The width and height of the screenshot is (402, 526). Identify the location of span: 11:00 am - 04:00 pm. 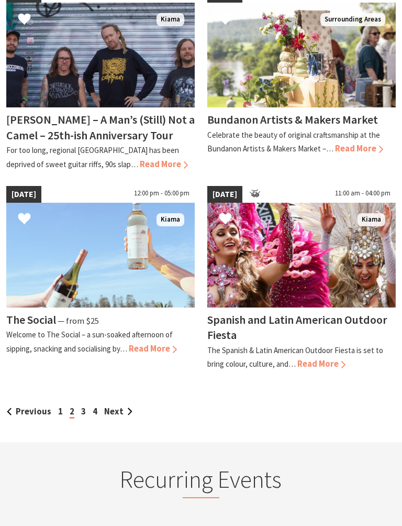
(363, 194).